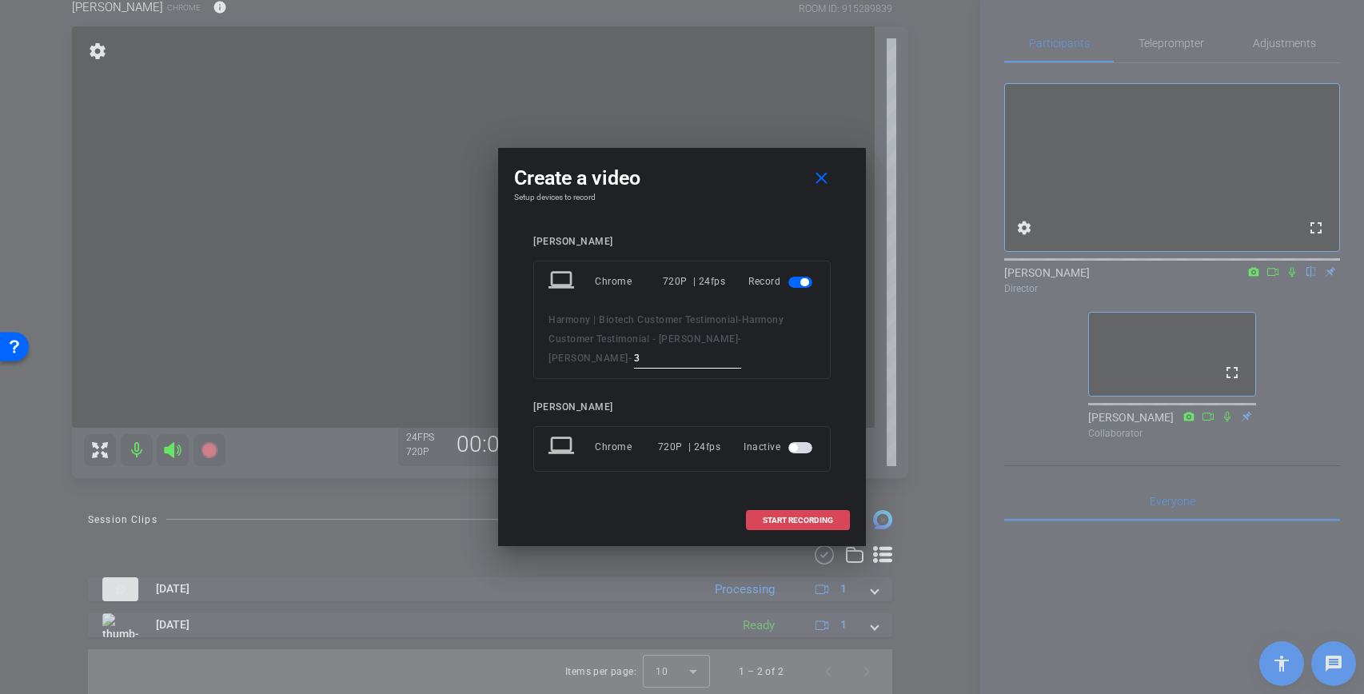 The width and height of the screenshot is (1364, 694). Describe the element at coordinates (798, 520) in the screenshot. I see `button: START RECORDING` at that location.